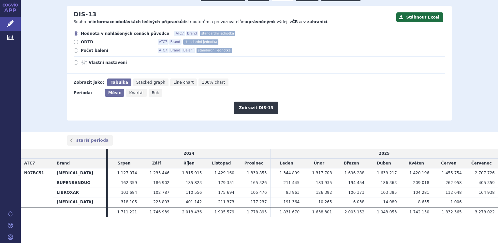  I want to click on strong: oprávněným, so click(259, 22).